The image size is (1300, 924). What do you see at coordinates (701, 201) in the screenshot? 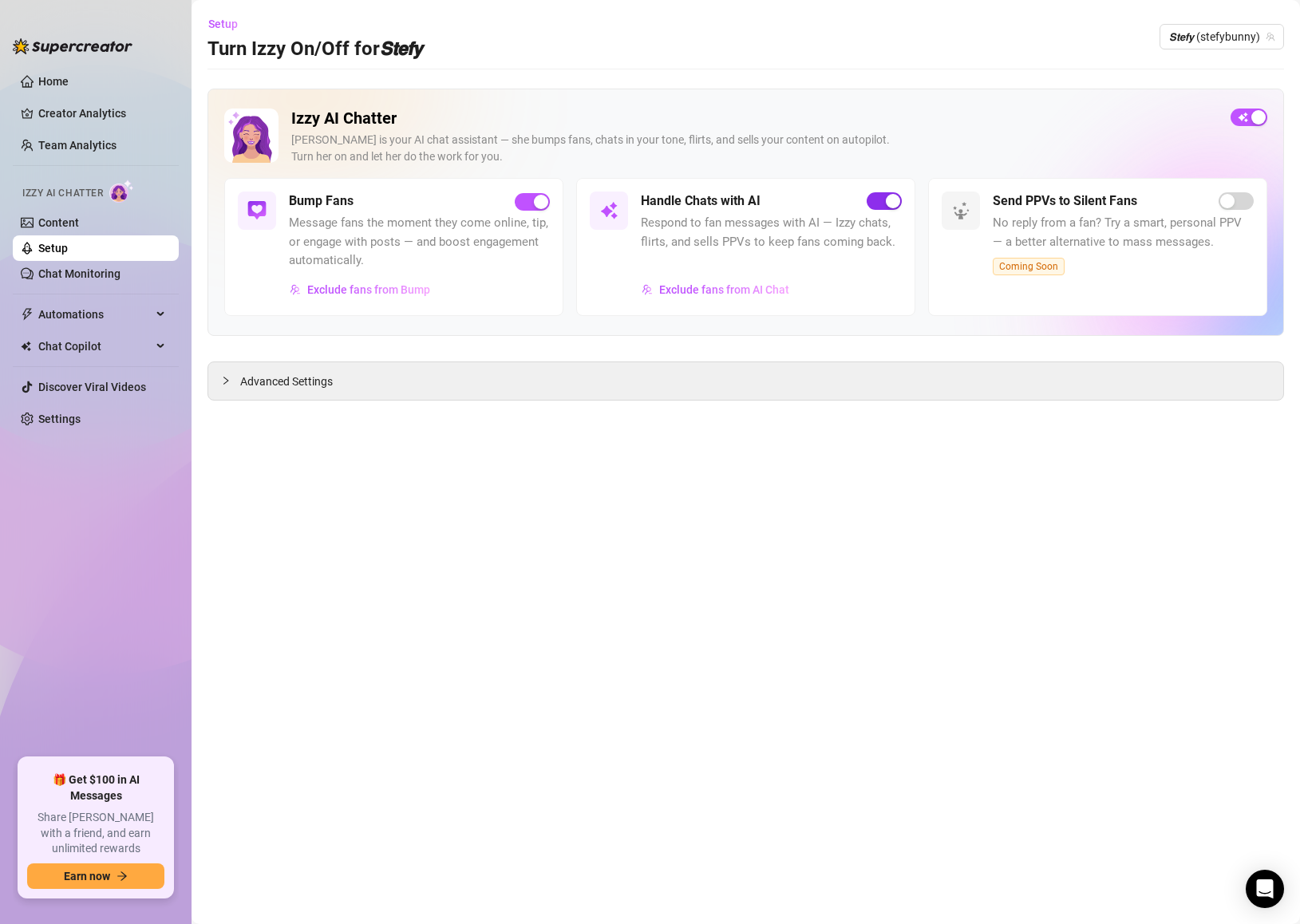
I see `h5: Handle Chats with AI` at bounding box center [701, 201].